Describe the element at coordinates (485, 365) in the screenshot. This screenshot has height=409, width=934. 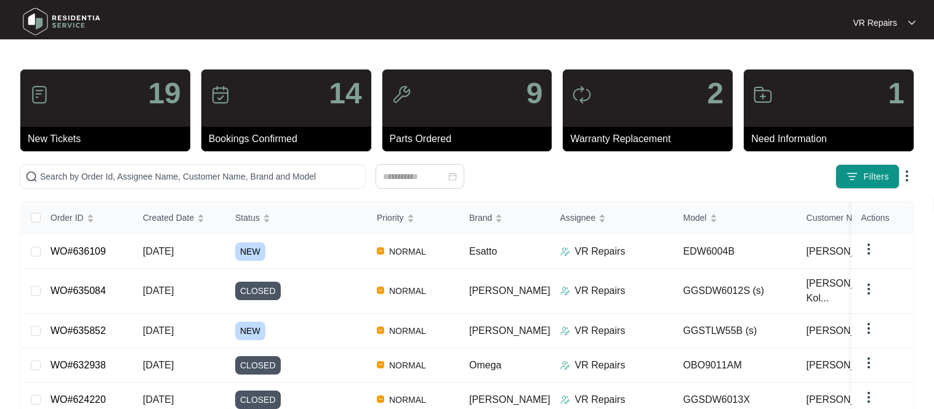
I see `span: Omega` at that location.